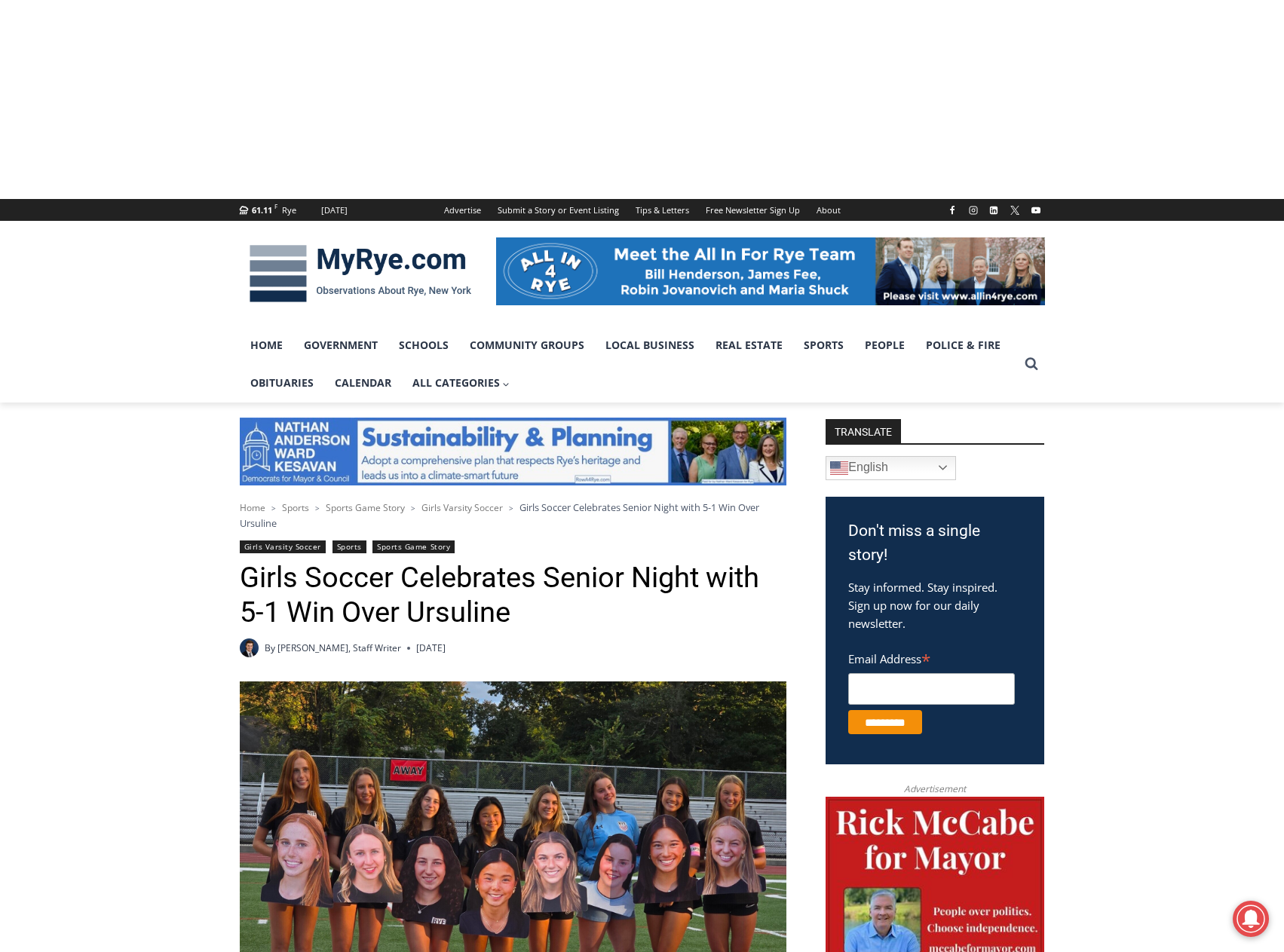  Describe the element at coordinates (461, 383) in the screenshot. I see `a: All Categories` at that location.